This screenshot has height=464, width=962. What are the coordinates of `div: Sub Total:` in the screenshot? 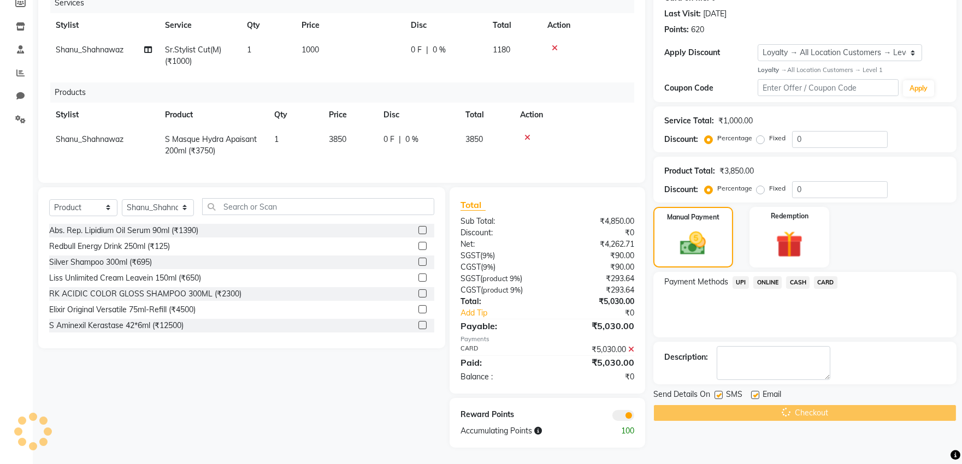 It's located at (500, 221).